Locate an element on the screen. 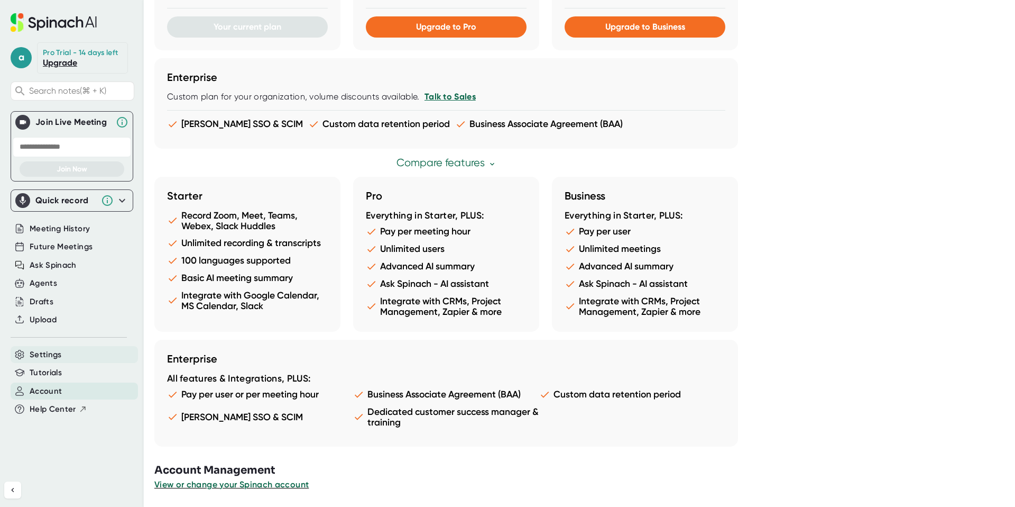 The width and height of the screenshot is (1015, 507). button: Upload is located at coordinates (43, 319).